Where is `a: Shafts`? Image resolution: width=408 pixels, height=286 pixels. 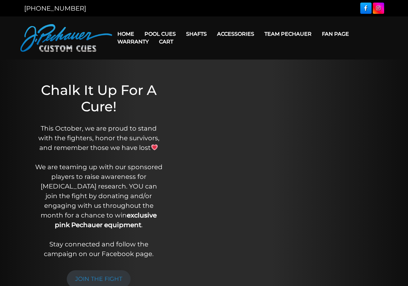 a: Shafts is located at coordinates (196, 34).